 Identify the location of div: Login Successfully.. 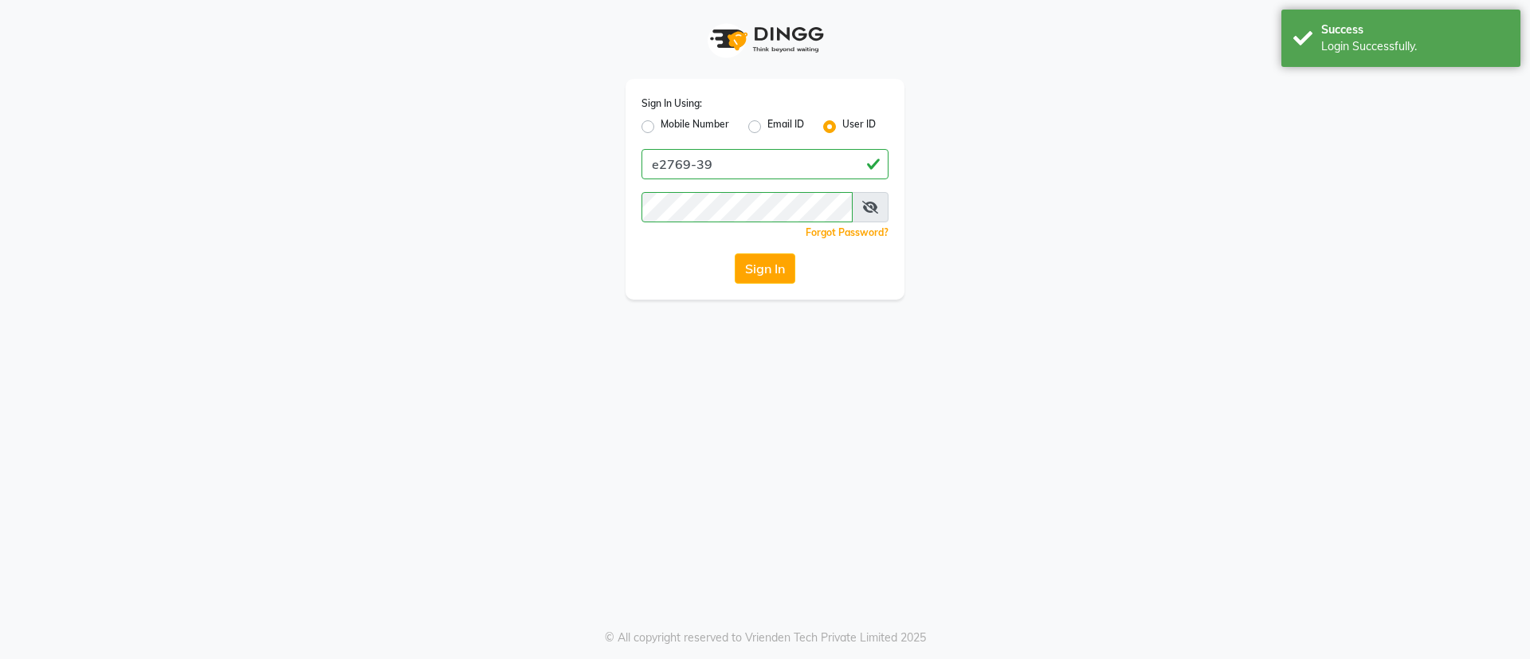
(1414, 46).